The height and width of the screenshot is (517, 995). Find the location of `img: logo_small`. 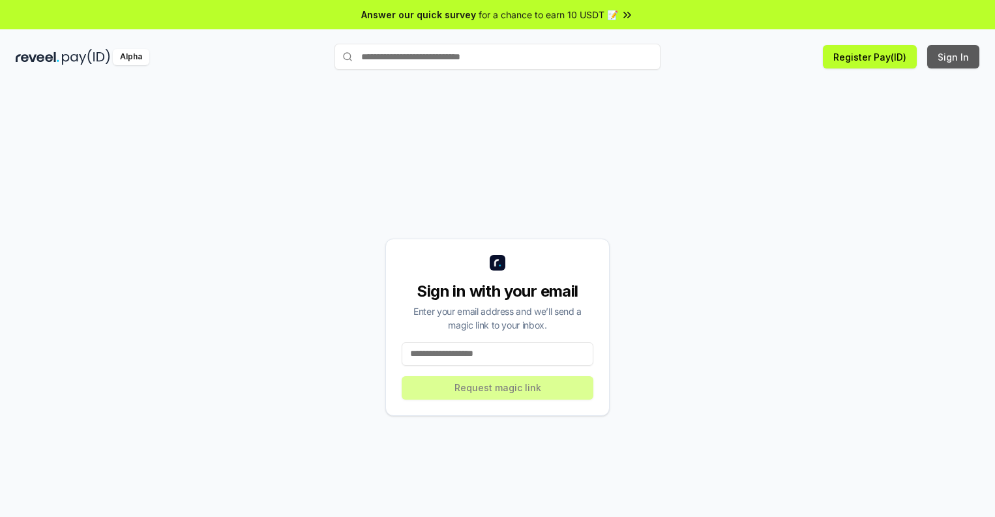

img: logo_small is located at coordinates (498, 263).